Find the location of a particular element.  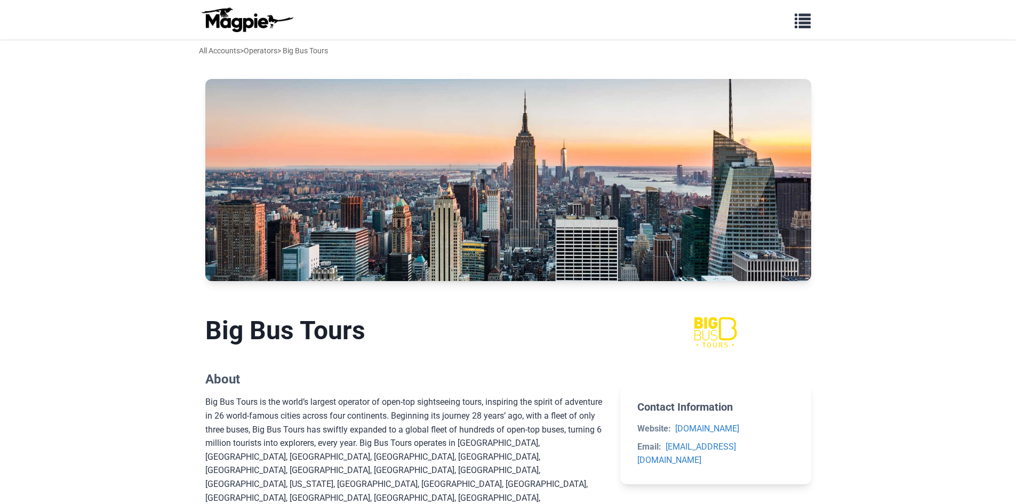

h2: About is located at coordinates (404, 379).